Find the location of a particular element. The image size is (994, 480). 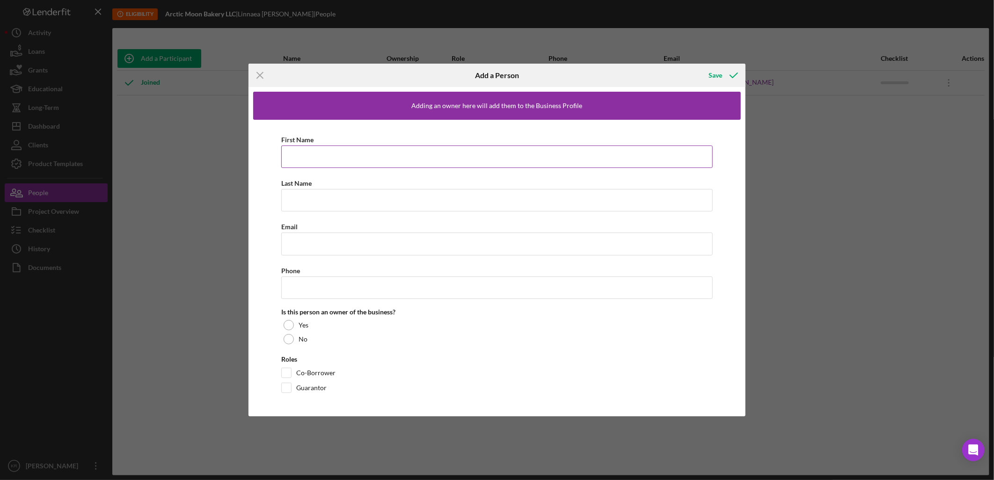

div: Is this person an owner of the business? is located at coordinates (497, 312).